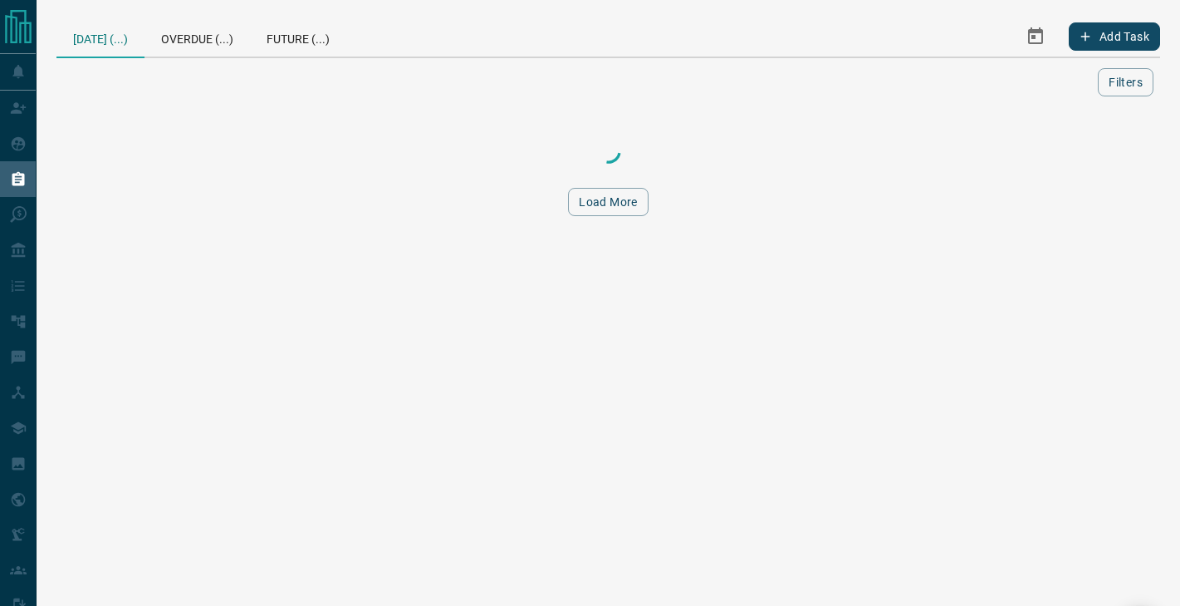 The image size is (1180, 606). What do you see at coordinates (608, 202) in the screenshot?
I see `button: Load More` at bounding box center [608, 202].